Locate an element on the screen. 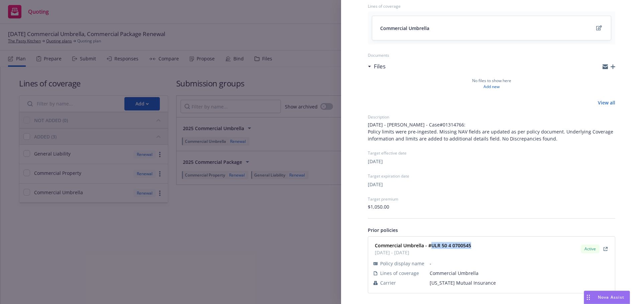 This screenshot has height=304, width=642. span: Active is located at coordinates (590, 249).